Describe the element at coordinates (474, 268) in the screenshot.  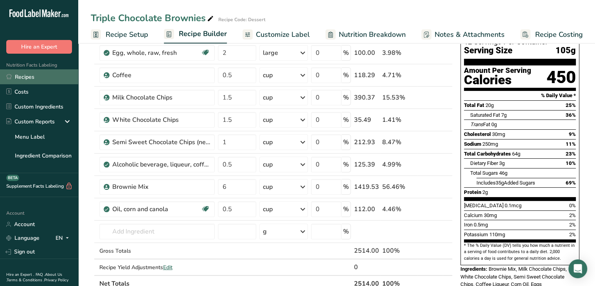
I see `span: Ingredients:` at that location.